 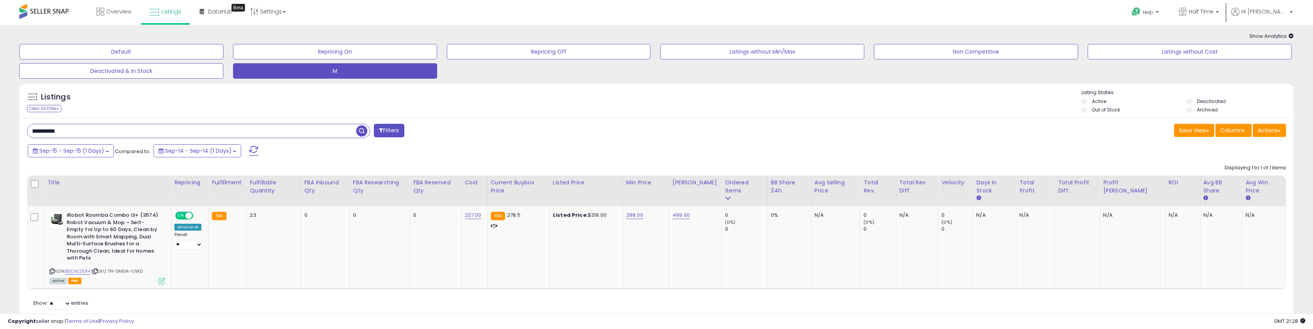 What do you see at coordinates (121, 52) in the screenshot?
I see `button: Default` at bounding box center [121, 52].